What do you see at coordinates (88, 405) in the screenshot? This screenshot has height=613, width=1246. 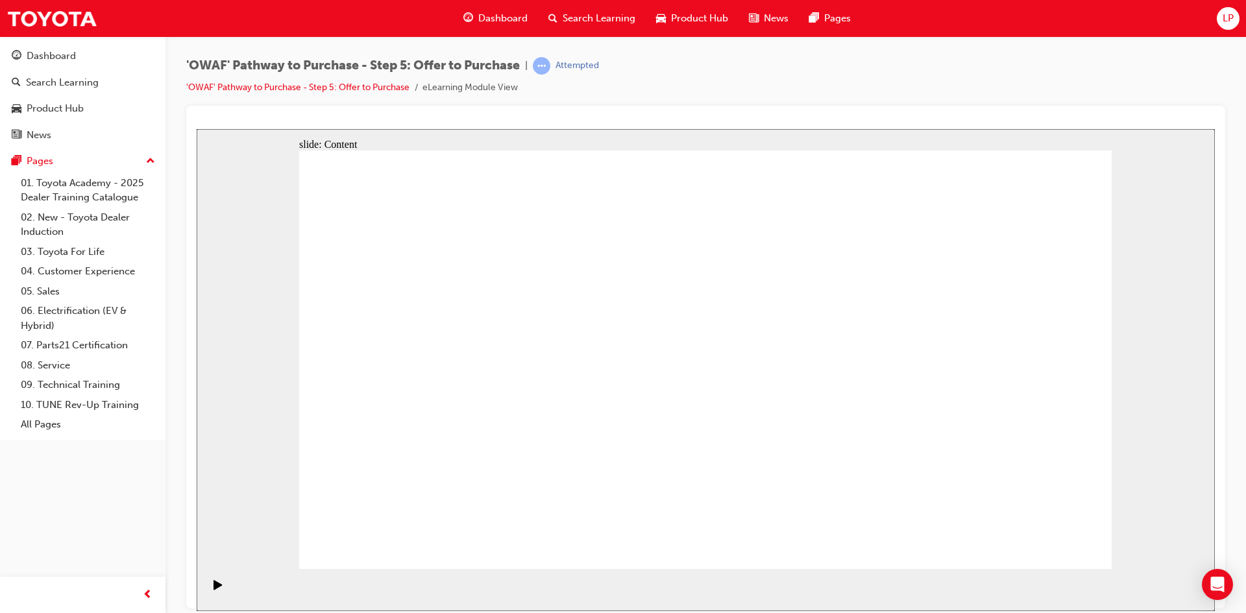 I see `a: 10. TUNE Rev-Up Training` at bounding box center [88, 405].